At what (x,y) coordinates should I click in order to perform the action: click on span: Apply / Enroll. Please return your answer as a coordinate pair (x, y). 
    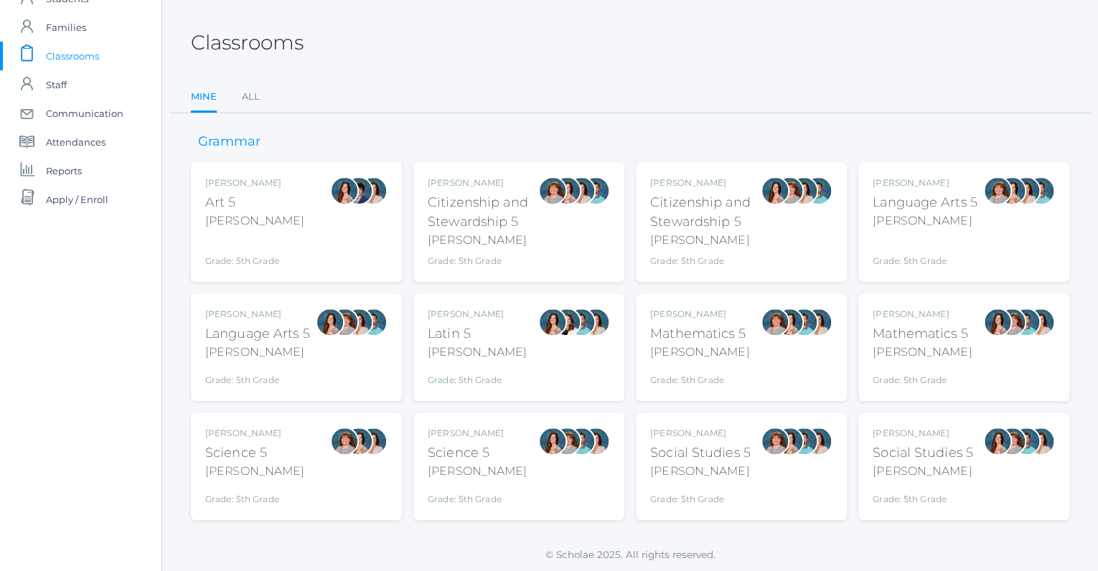
    Looking at the image, I should click on (77, 200).